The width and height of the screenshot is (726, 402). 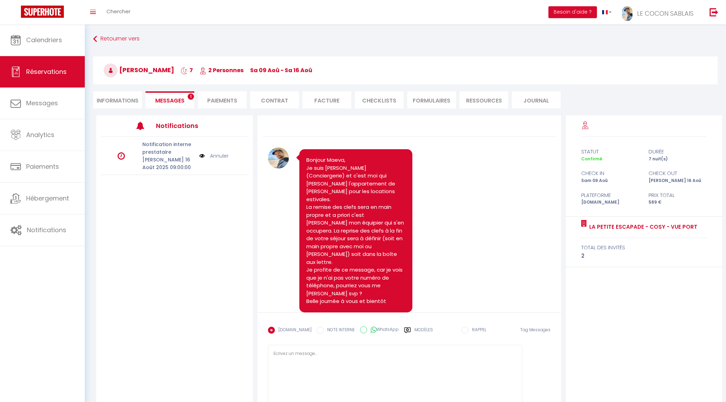 I want to click on a: Retourner vers, so click(x=405, y=39).